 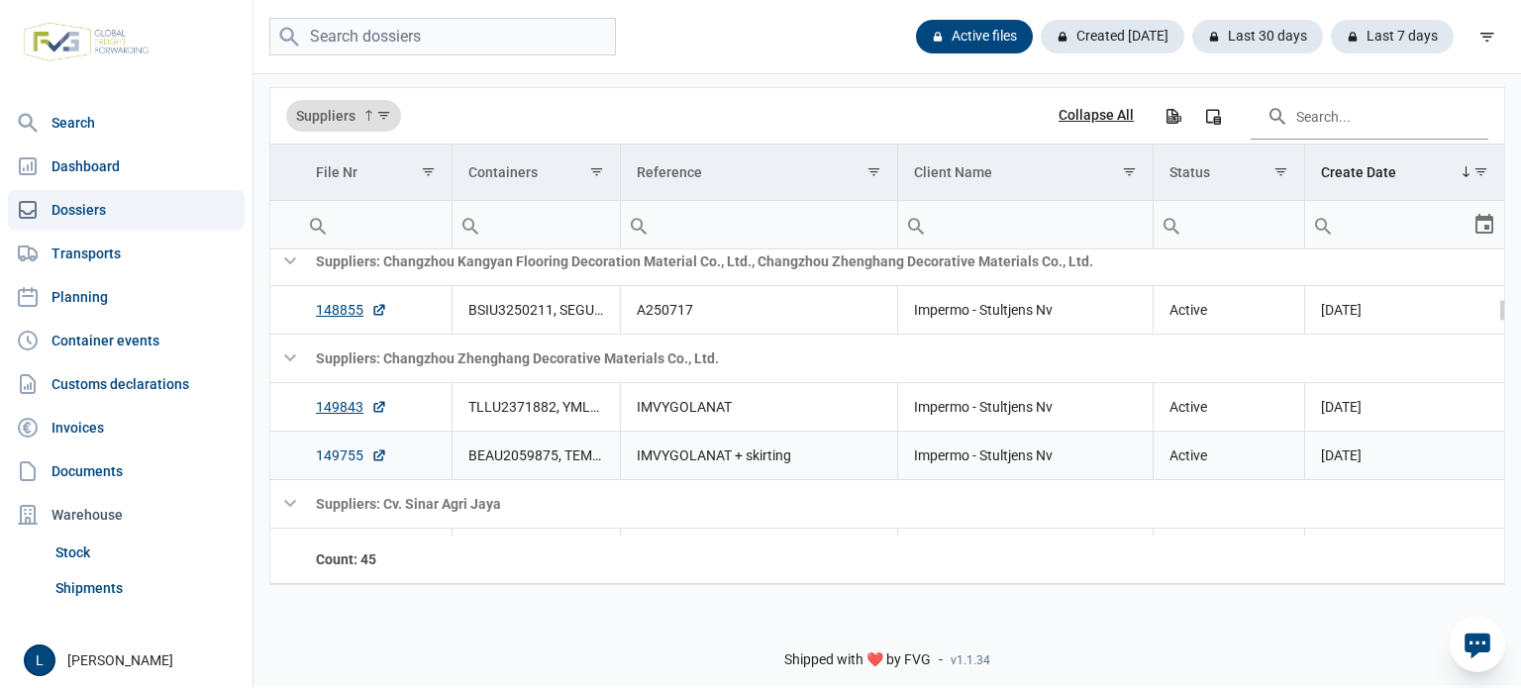 I want to click on div: Reference, so click(x=669, y=172).